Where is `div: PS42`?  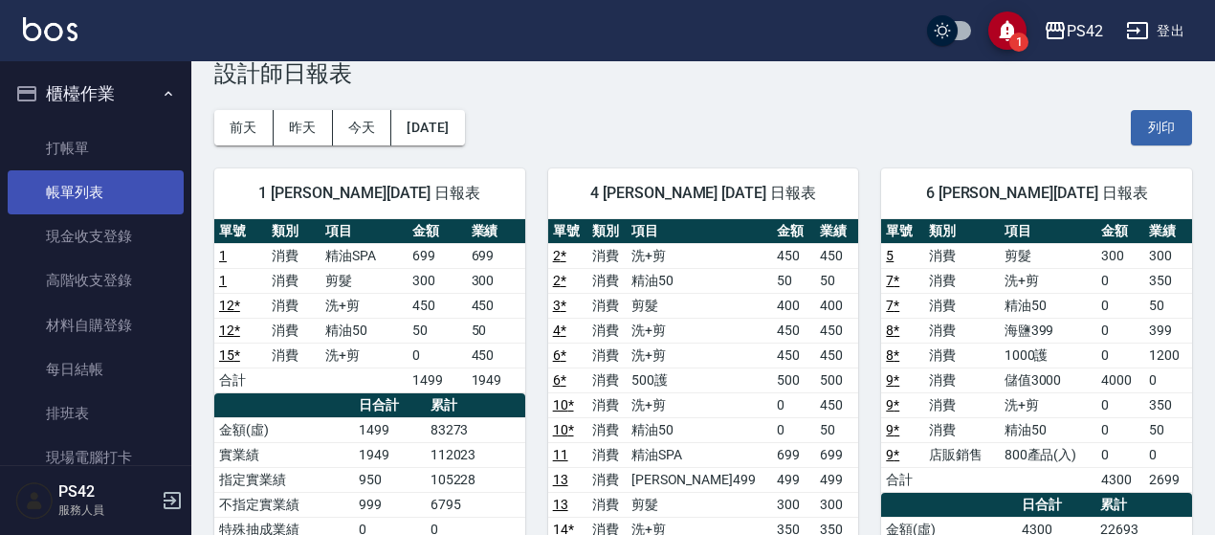 div: PS42 is located at coordinates (1084, 31).